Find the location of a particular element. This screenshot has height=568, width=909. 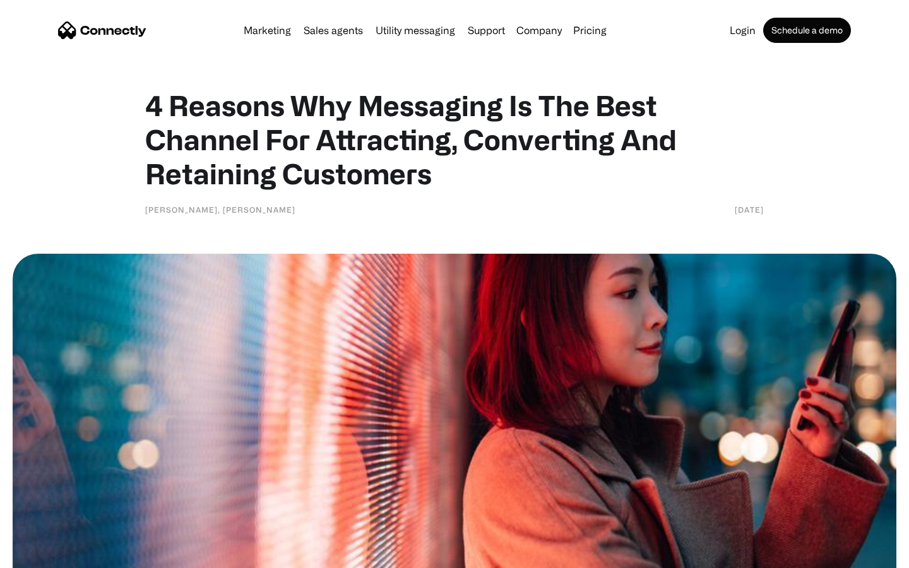

a: Utility messaging is located at coordinates (415, 30).